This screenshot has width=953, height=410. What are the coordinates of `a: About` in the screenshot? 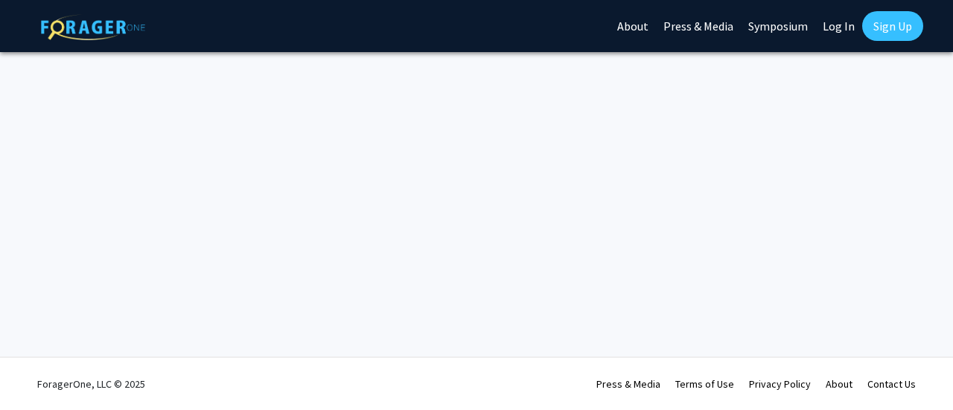 It's located at (839, 384).